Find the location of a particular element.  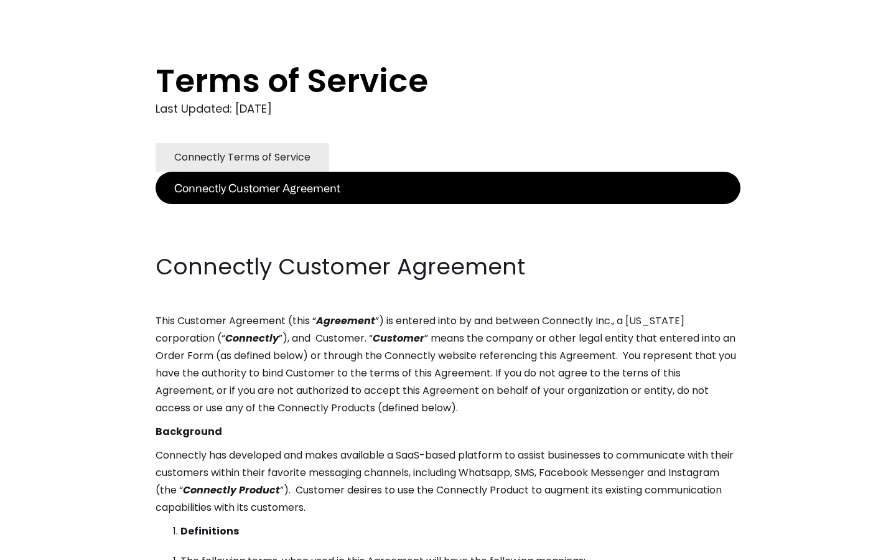

p: Connectly has developed and makes available a SaaS-based platform to assist businesses to communi... is located at coordinates (448, 482).